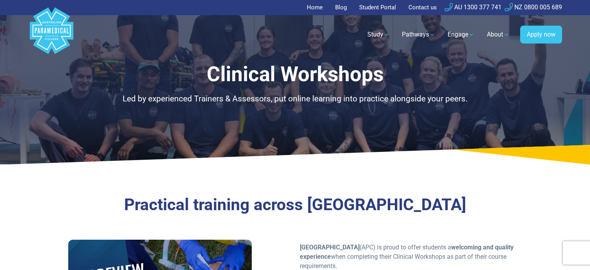  What do you see at coordinates (406, 251) in the screenshot?
I see `strong: welcoming and quality experience` at bounding box center [406, 251].